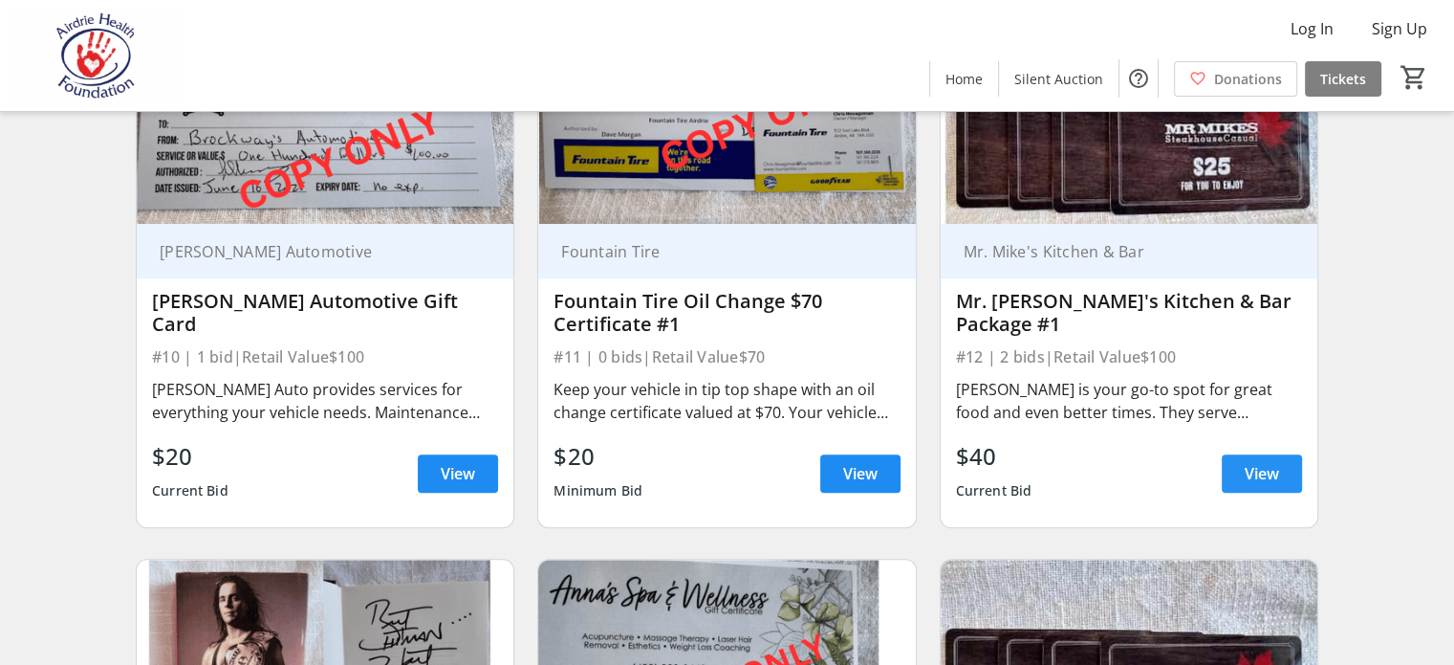 The height and width of the screenshot is (665, 1454). Describe the element at coordinates (1312, 29) in the screenshot. I see `span: Log In` at that location.